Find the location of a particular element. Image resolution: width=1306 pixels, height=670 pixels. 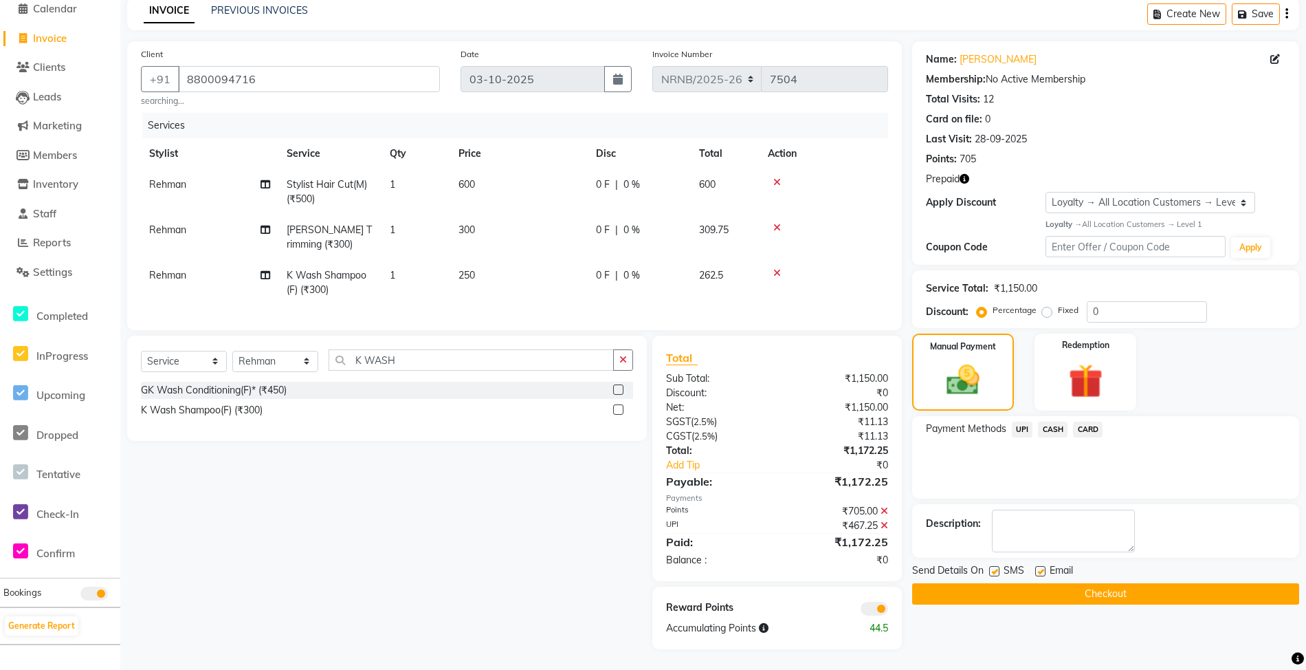

div: Coupon Code is located at coordinates (986, 247).